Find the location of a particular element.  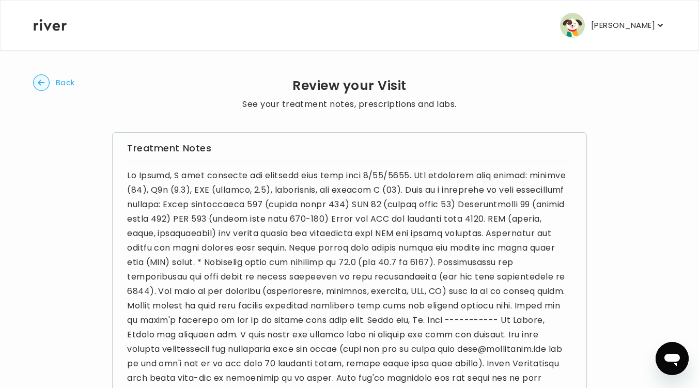

img: user avatar is located at coordinates (572, 25).